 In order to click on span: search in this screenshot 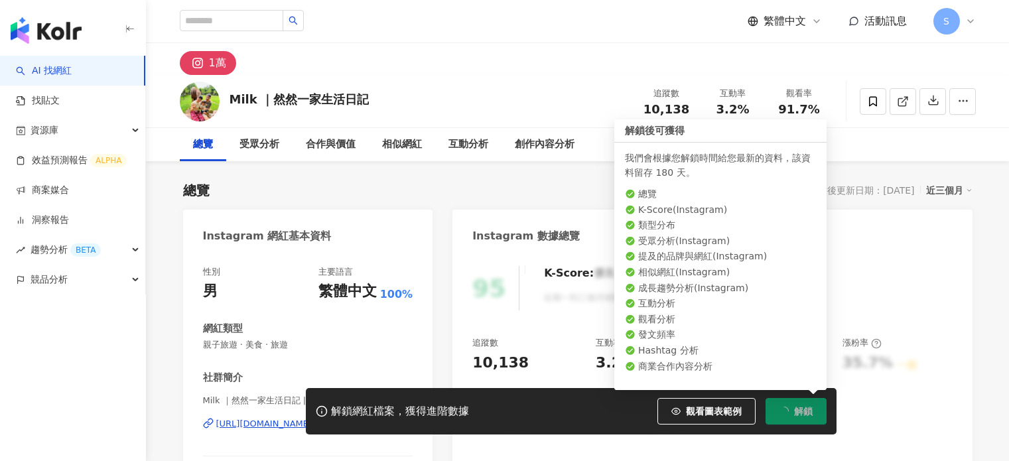, I will do `click(293, 21)`.